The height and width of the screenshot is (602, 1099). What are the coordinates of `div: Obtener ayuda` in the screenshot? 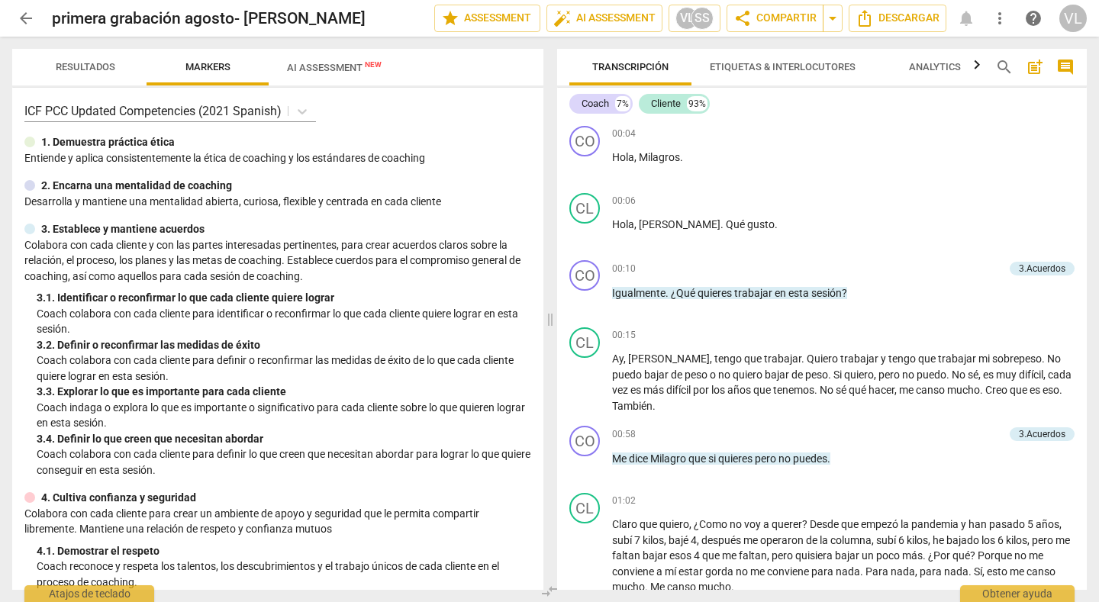 It's located at (1018, 594).